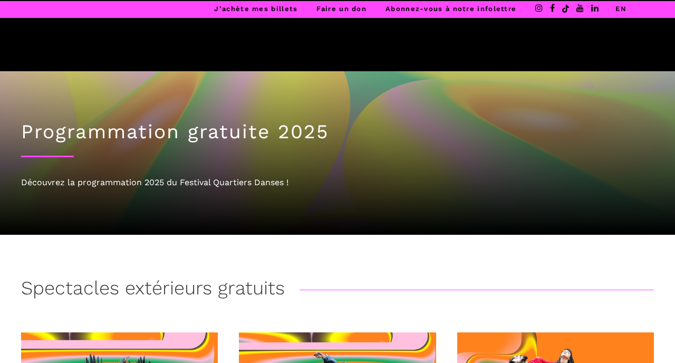 The image size is (675, 363). What do you see at coordinates (621, 8) in the screenshot?
I see `a: EN` at bounding box center [621, 8].